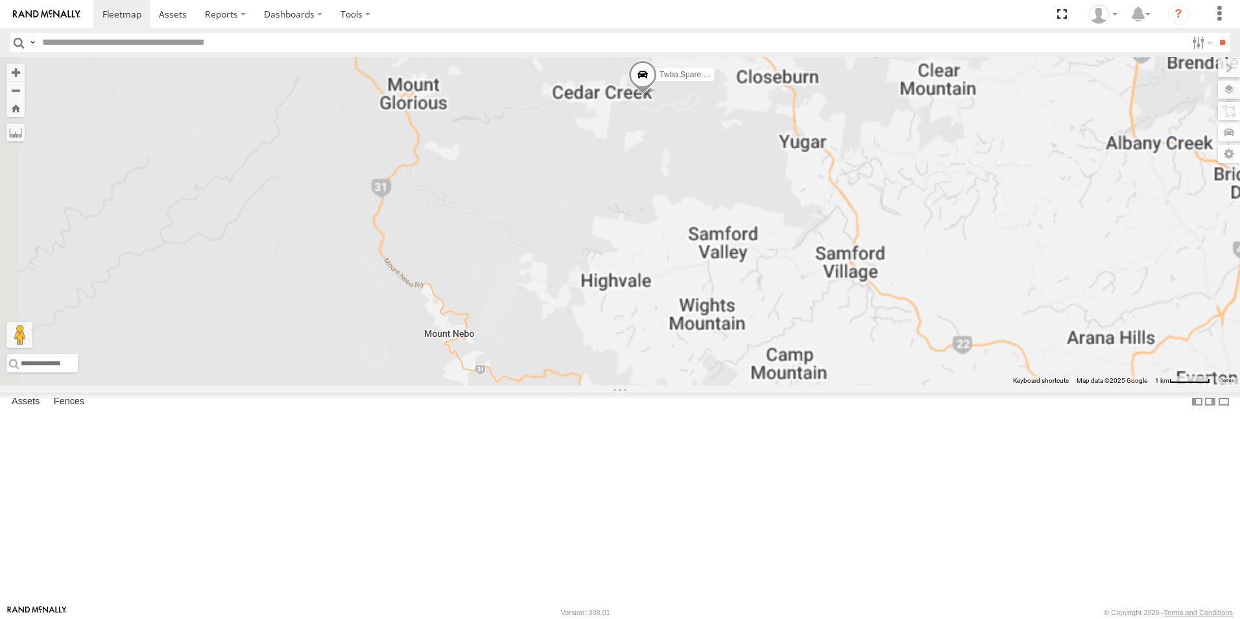 This screenshot has width=1240, height=619. I want to click on button: Zoom out, so click(16, 90).